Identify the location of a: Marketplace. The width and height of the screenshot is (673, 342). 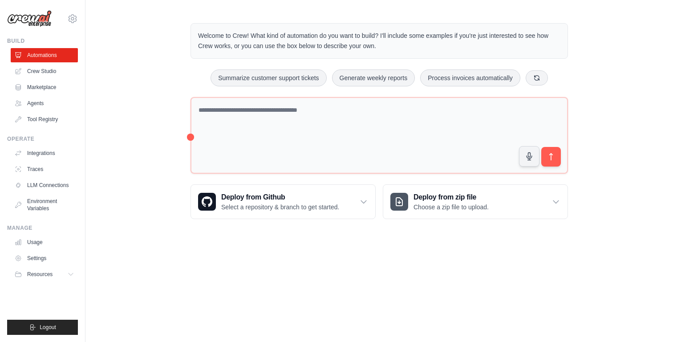
(44, 87).